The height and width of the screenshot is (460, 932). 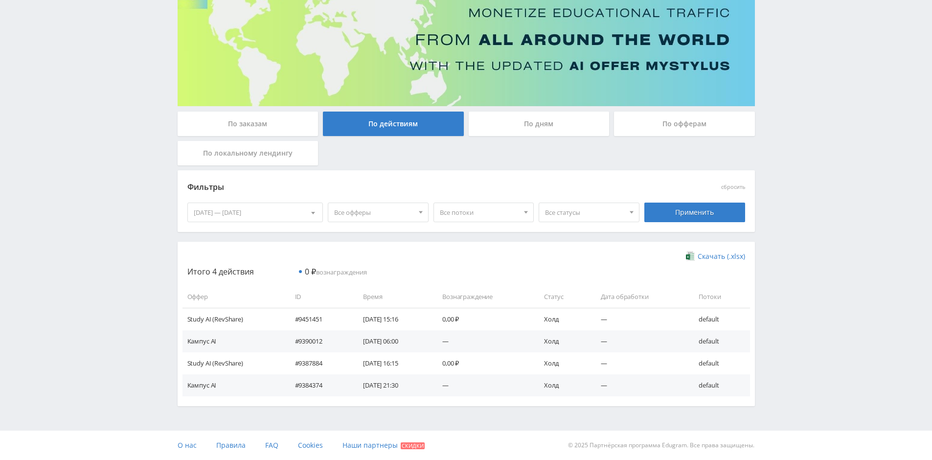 I want to click on a: Правила, so click(x=231, y=445).